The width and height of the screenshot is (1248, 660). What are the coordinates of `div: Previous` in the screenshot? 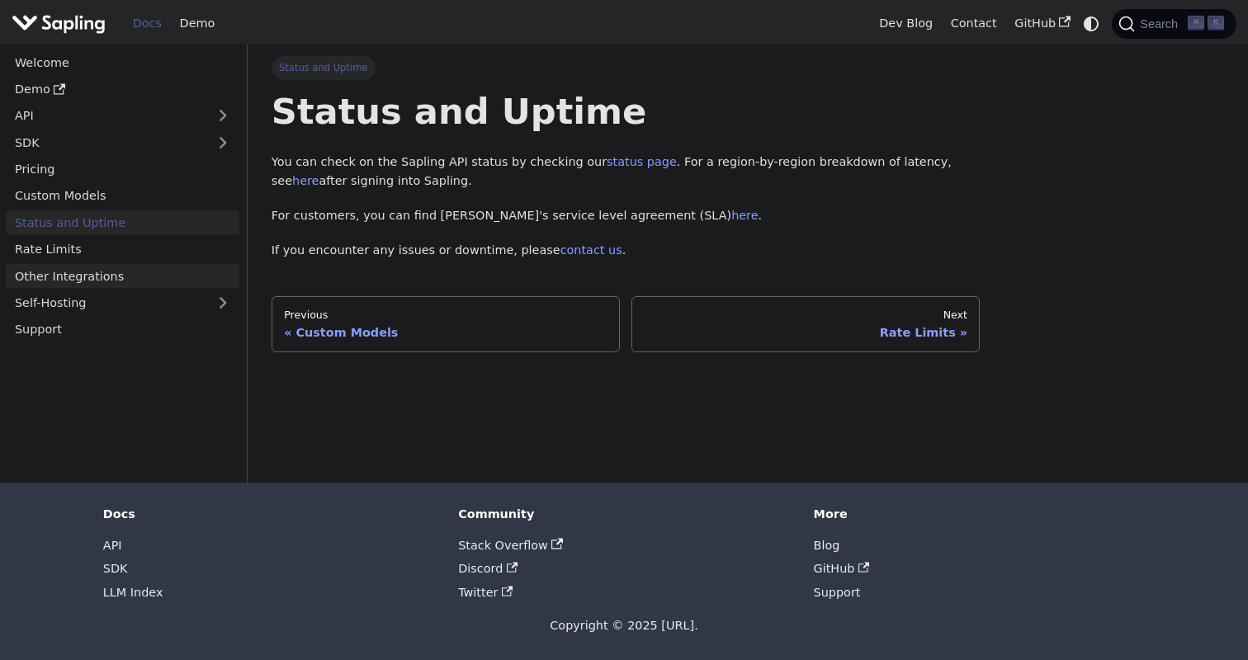 It's located at (445, 315).